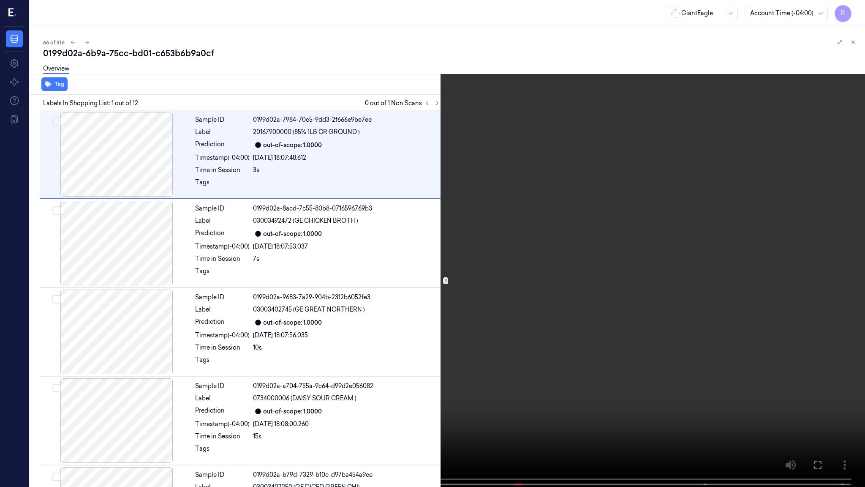 This screenshot has width=865, height=487. I want to click on div: 0199d02a-b79d-7329-b10c-d97ba454a9ce, so click(347, 475).